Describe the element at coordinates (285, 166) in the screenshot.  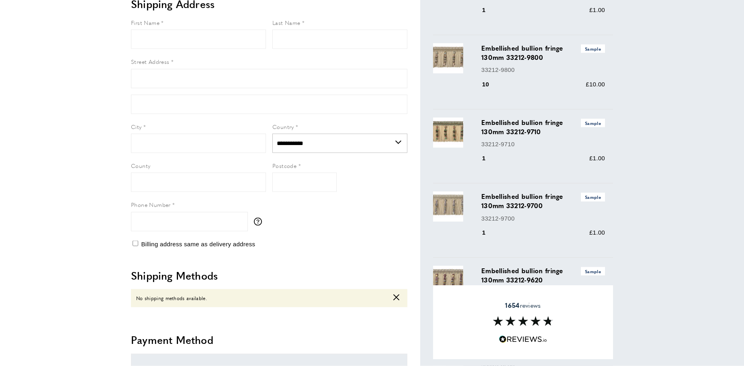
I see `span: Postcode` at that location.